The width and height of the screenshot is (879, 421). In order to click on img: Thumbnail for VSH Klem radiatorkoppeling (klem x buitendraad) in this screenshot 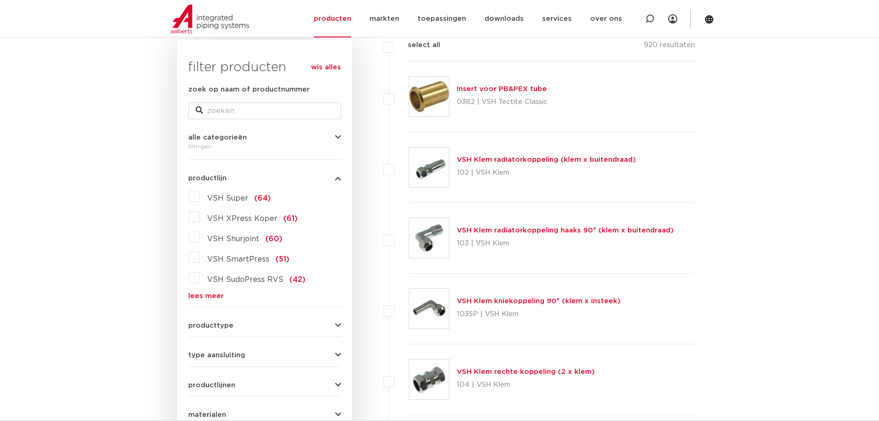, I will do `click(429, 167)`.